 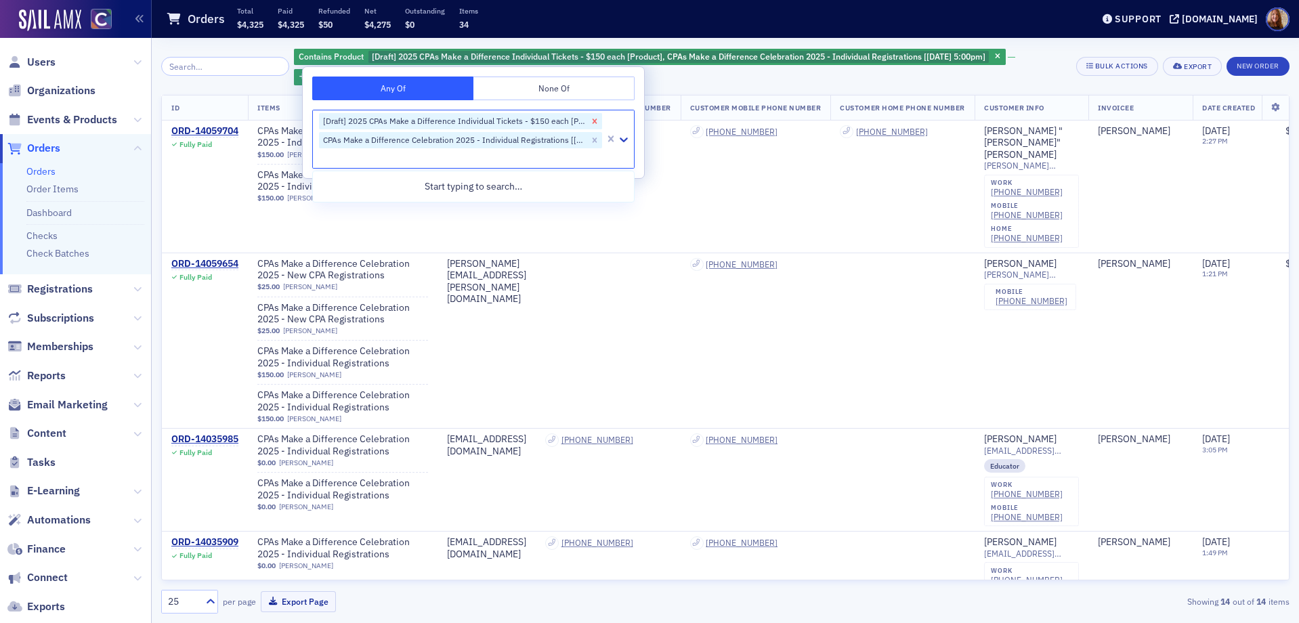 I want to click on span: Gary Hypes, so click(x=1140, y=439).